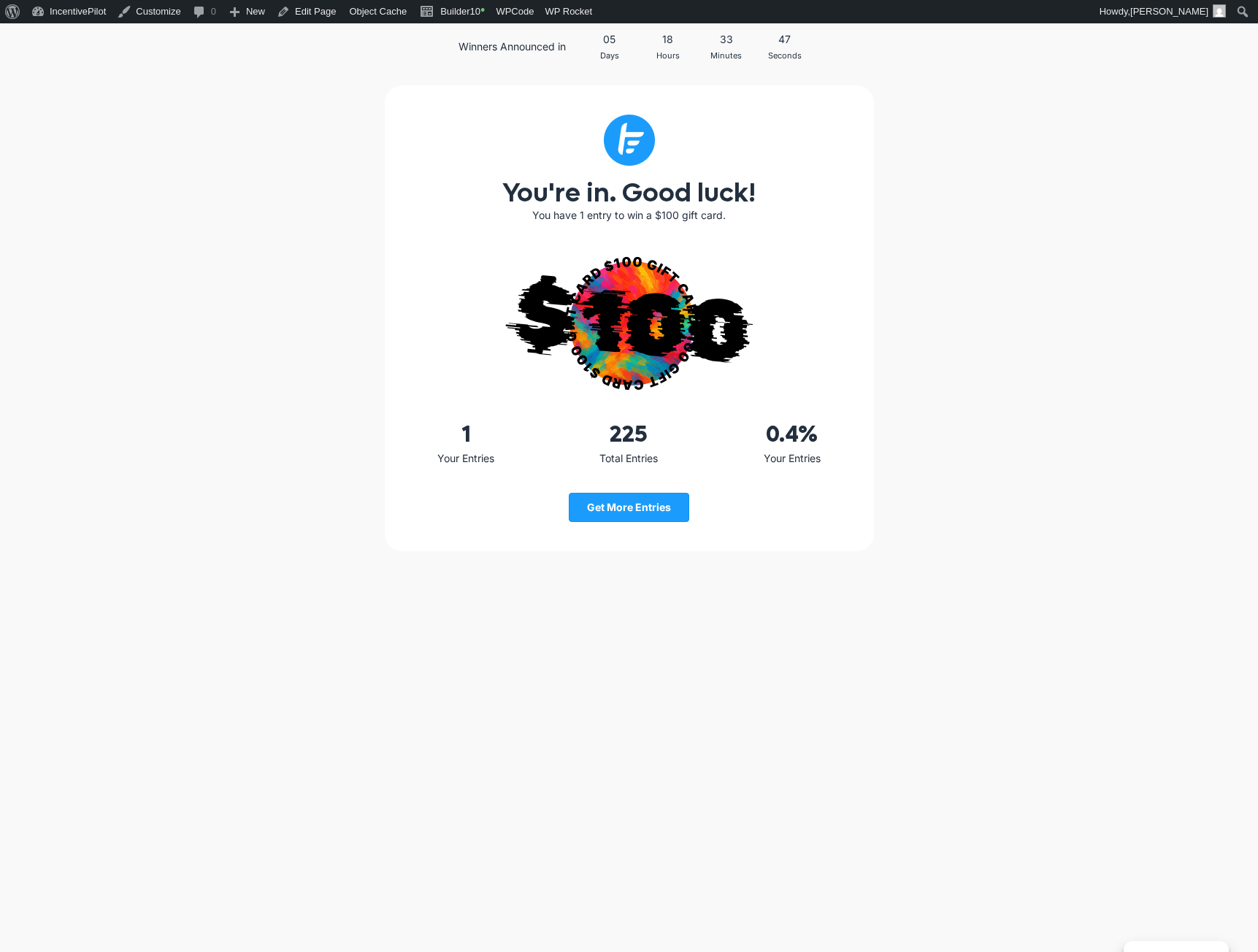 The height and width of the screenshot is (952, 1258). What do you see at coordinates (482, 47) in the screenshot?
I see `p: Winners Announced in` at bounding box center [482, 47].